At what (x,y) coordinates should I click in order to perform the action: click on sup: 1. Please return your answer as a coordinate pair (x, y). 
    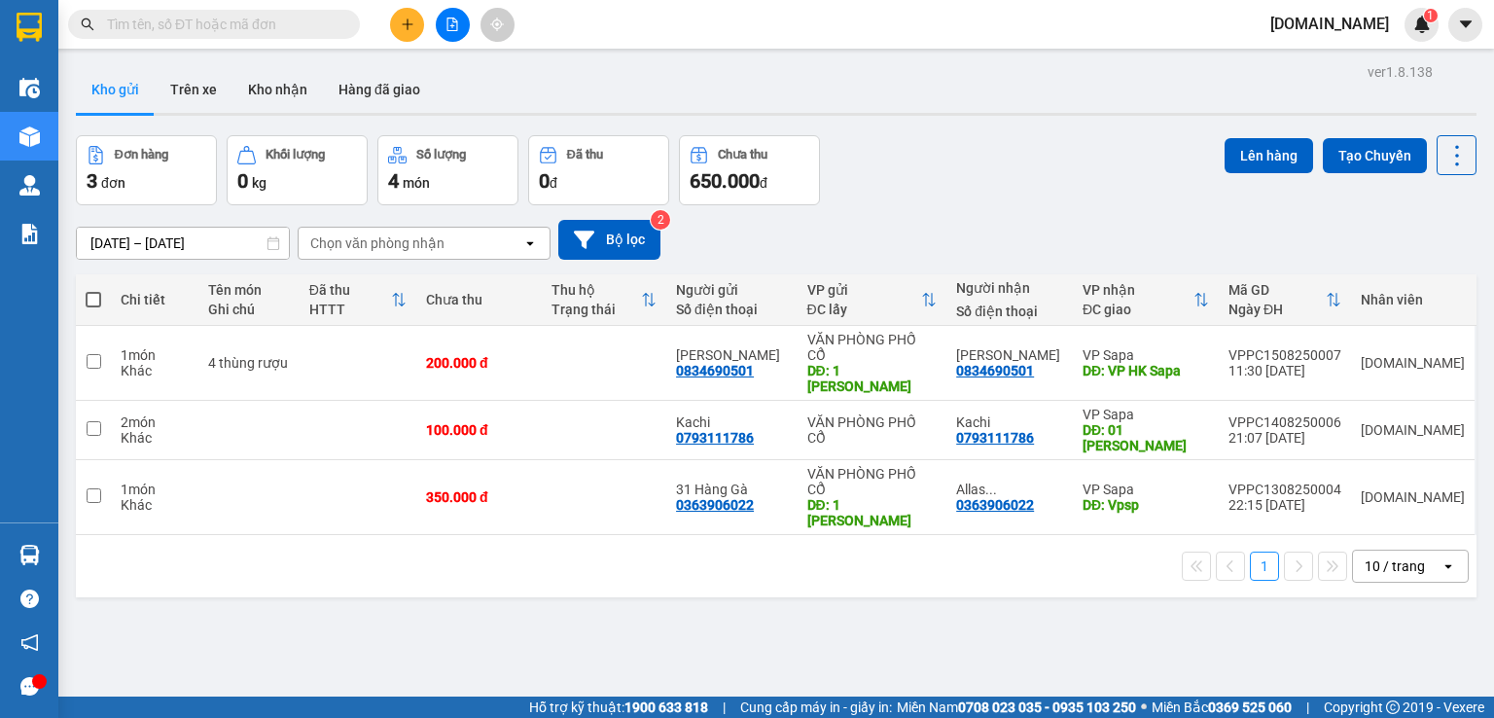
    Looking at the image, I should click on (1431, 16).